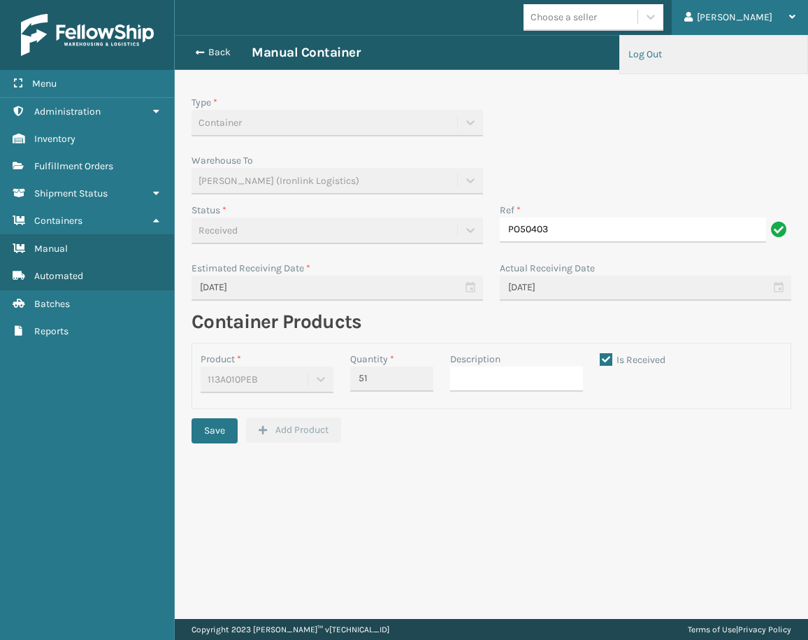 The width and height of the screenshot is (808, 640). Describe the element at coordinates (222, 160) in the screenshot. I see `label: Warehouse To` at that location.